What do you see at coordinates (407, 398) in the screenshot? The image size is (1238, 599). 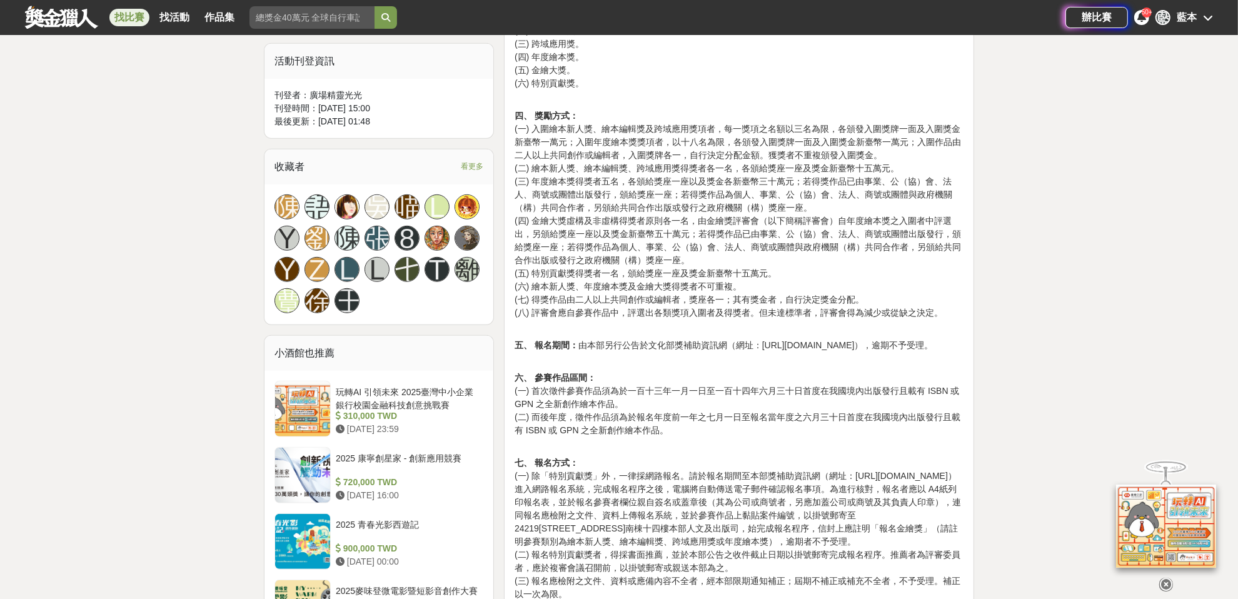 I see `div: 玩轉AI 引領未來 2025臺灣中小企業銀行校園金融科技創意挑戰賽` at bounding box center [407, 398].